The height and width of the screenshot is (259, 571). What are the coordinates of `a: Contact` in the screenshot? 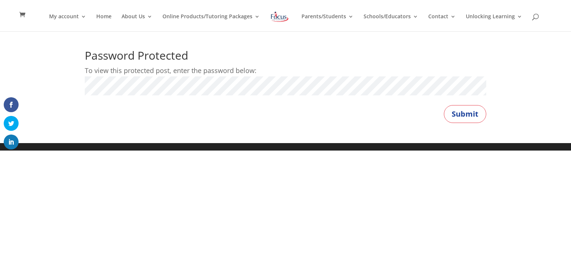 It's located at (442, 22).